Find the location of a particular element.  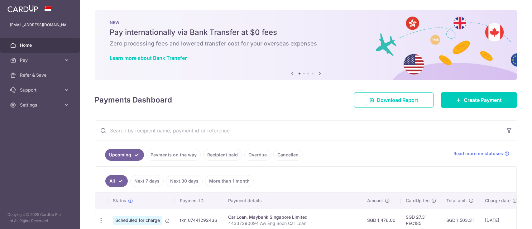

span: Settings is located at coordinates (41, 105).